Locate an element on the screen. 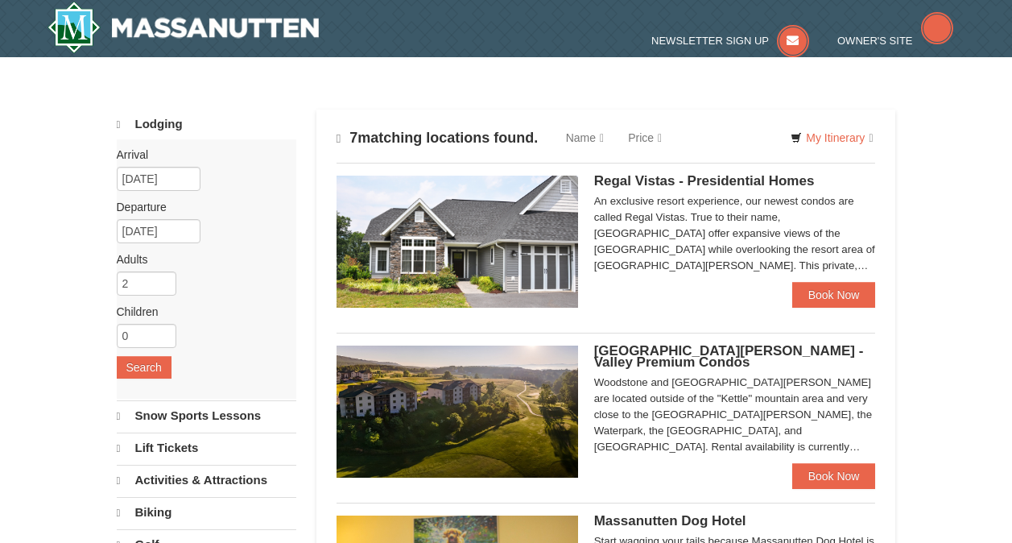  a: Activities & Attractions is located at coordinates (206, 480).